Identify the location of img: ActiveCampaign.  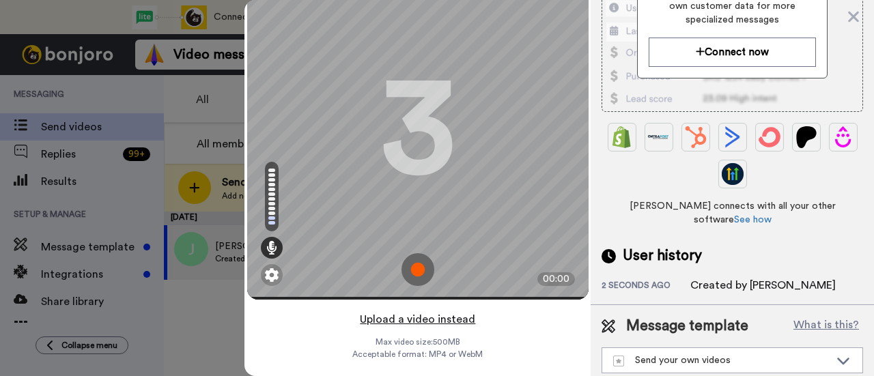
(733, 137).